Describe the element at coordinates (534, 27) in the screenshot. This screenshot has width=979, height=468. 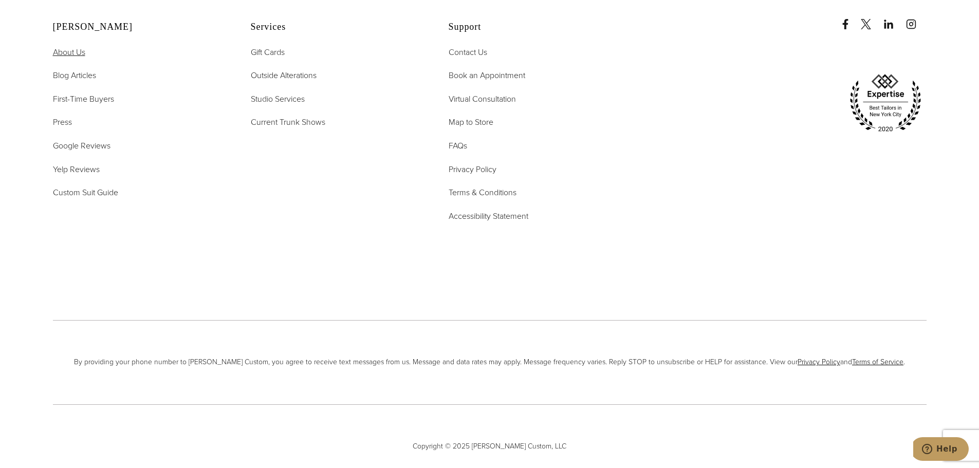
I see `h2: Support` at that location.